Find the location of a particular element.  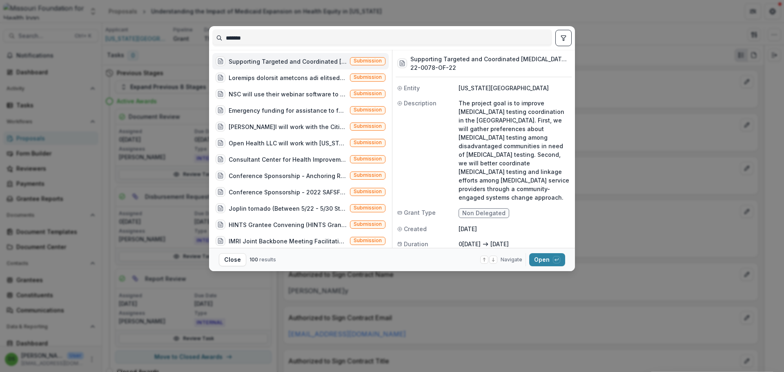

span: Non Delegated is located at coordinates (484, 213).